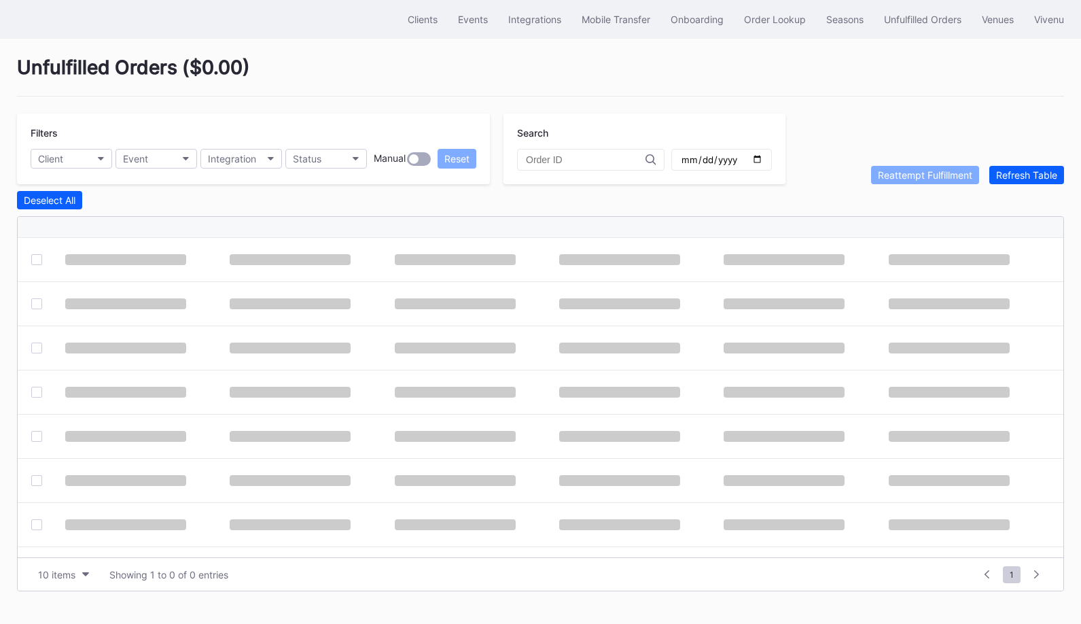  I want to click on div: Unfulfilled Orders, so click(923, 19).